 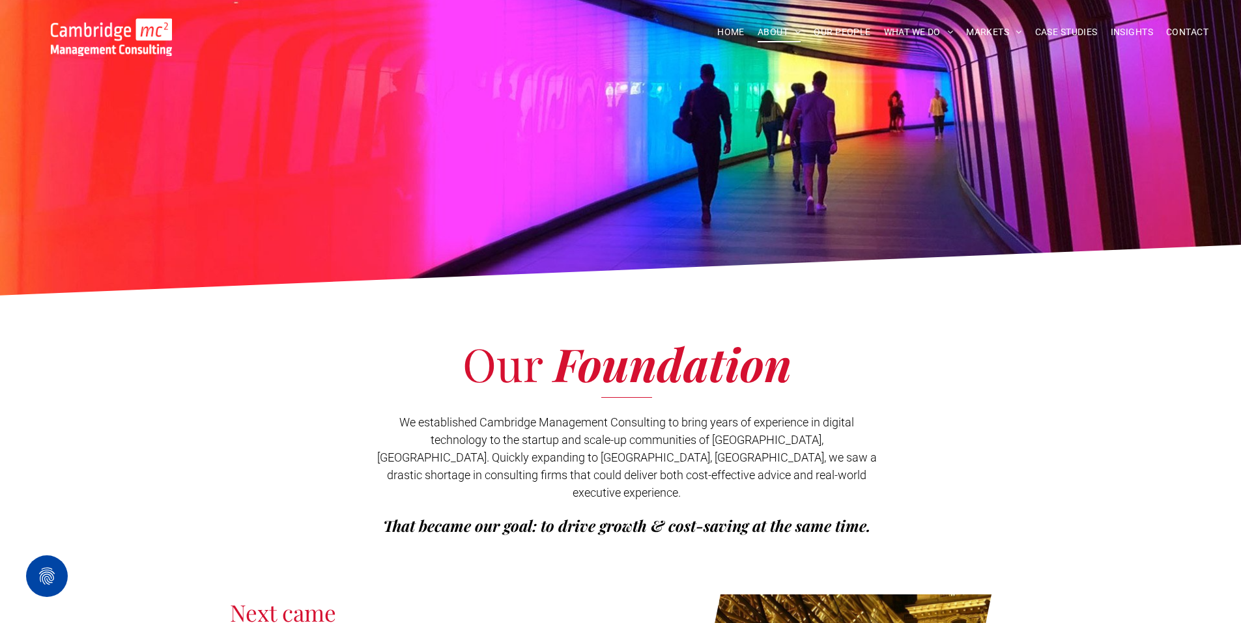 I want to click on a: OUR PEOPLE, so click(x=841, y=32).